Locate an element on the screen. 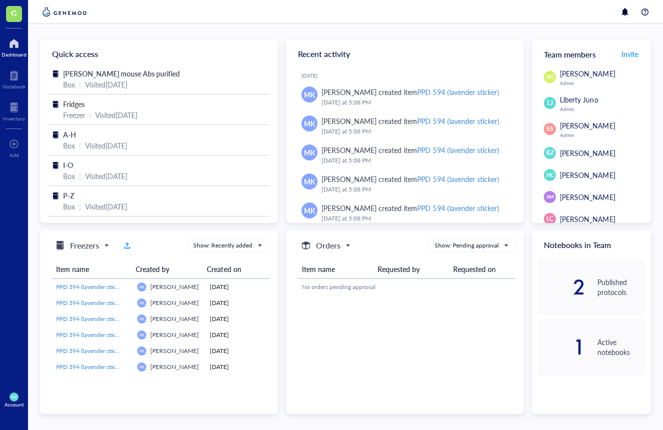  div: Dashboard is located at coordinates (14, 55).